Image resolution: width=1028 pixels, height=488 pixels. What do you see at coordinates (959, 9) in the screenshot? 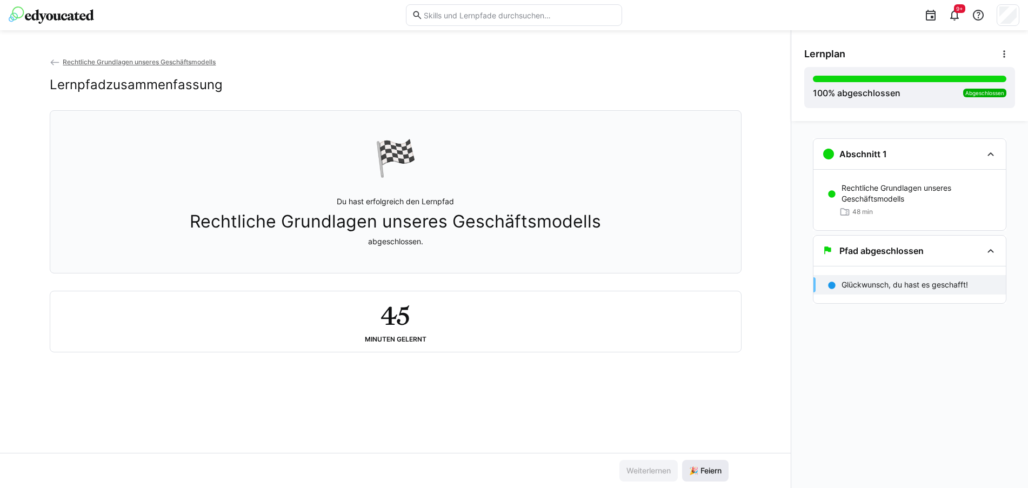
I see `span: 9+` at bounding box center [959, 9].